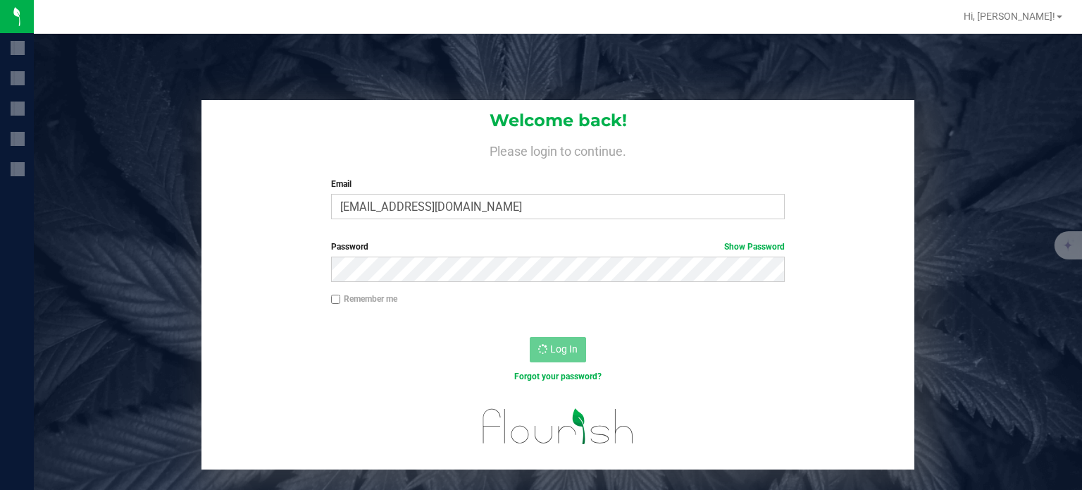 The height and width of the screenshot is (490, 1082). I want to click on h4: Please login to continue., so click(558, 149).